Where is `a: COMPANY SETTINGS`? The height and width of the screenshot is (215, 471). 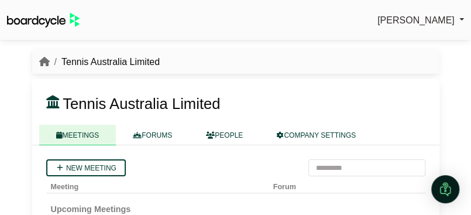
a: COMPANY SETTINGS is located at coordinates (316, 134).